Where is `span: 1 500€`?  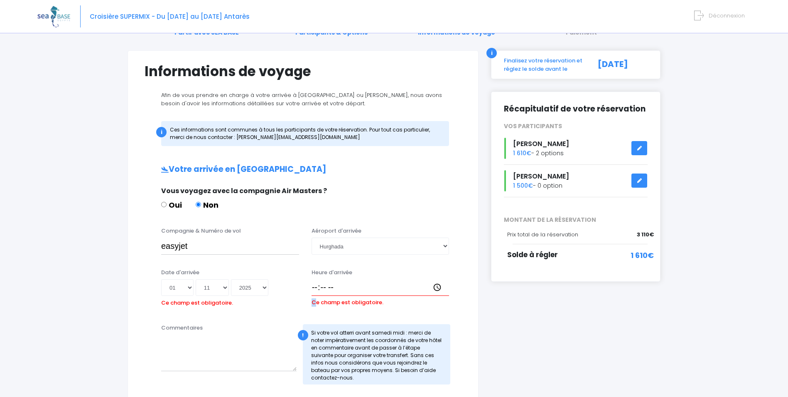 span: 1 500€ is located at coordinates (523, 185).